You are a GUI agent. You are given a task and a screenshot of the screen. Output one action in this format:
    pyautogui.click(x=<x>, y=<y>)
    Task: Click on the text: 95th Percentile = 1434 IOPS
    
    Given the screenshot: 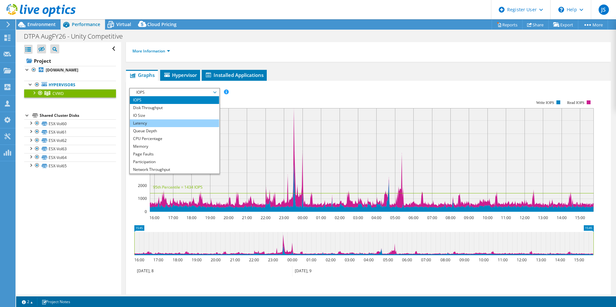 What is the action you would take?
    pyautogui.click(x=178, y=187)
    